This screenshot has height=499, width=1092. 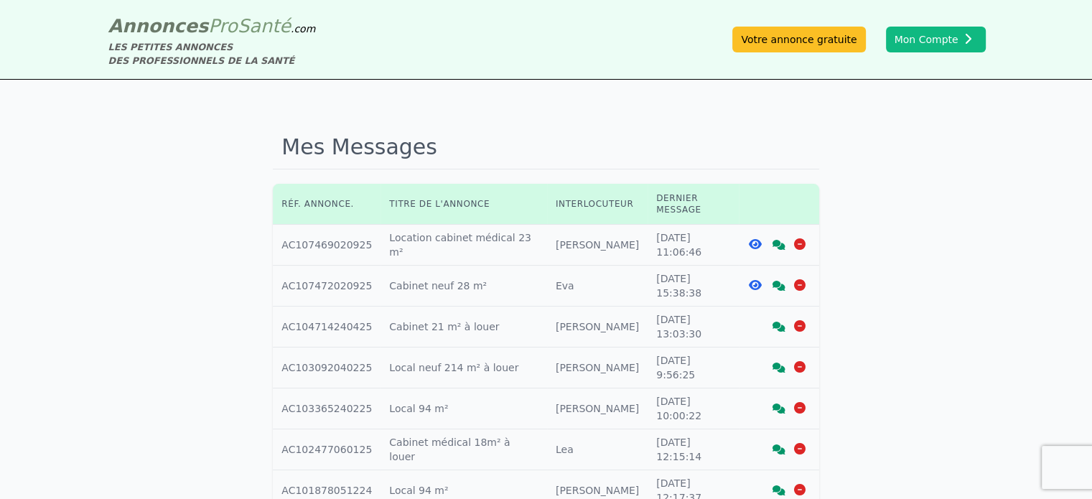 I want to click on td: AC107472020925, so click(x=327, y=286).